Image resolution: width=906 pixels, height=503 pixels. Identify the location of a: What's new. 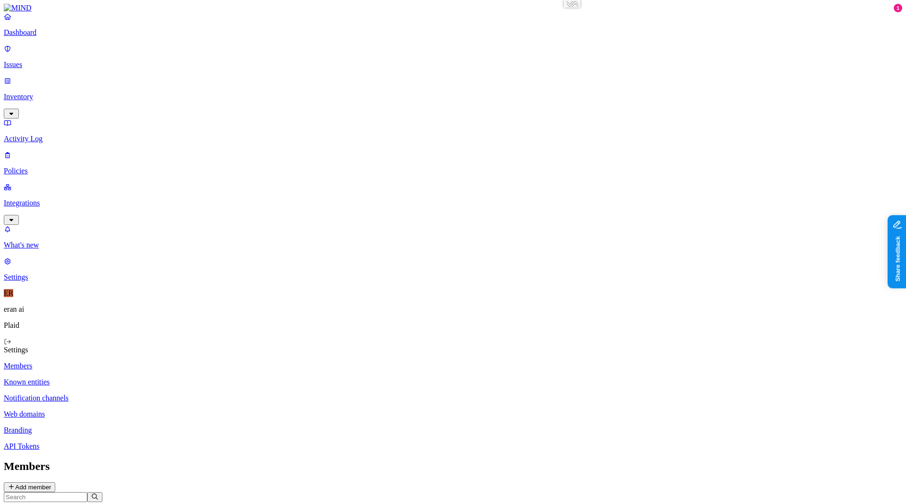
(453, 237).